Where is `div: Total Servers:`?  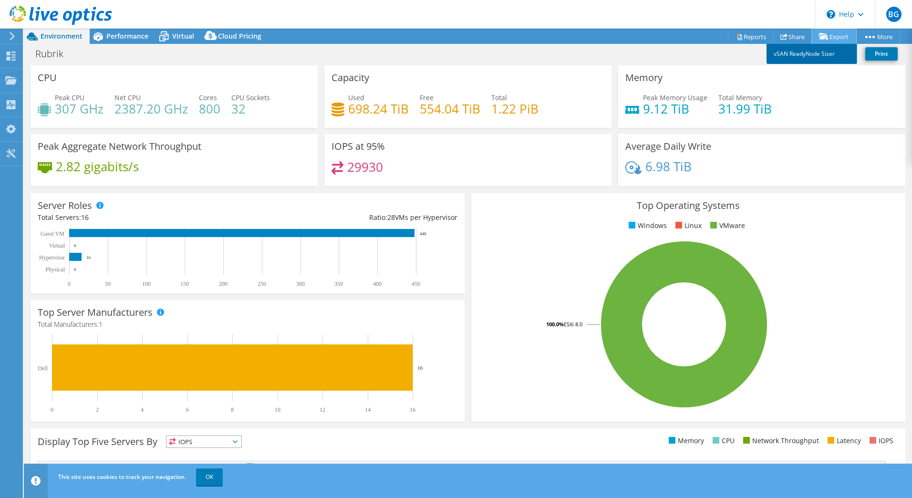
div: Total Servers: is located at coordinates (143, 218).